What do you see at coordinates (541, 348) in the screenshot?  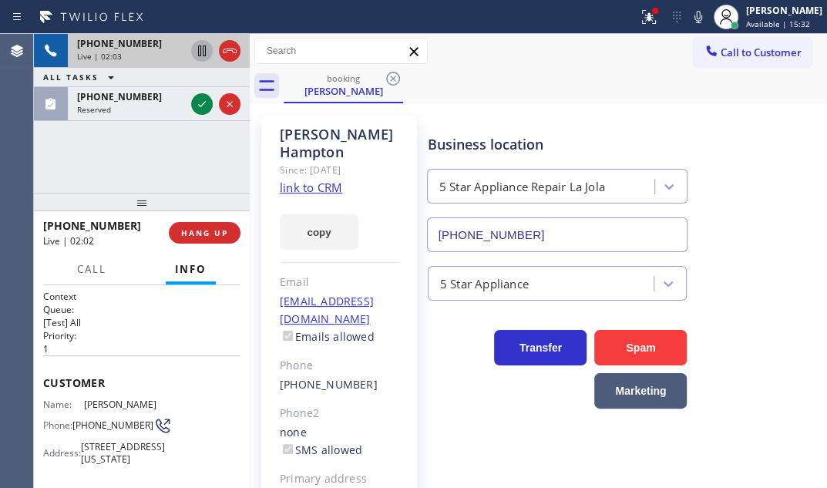 I see `button: Transfer` at bounding box center [541, 348].